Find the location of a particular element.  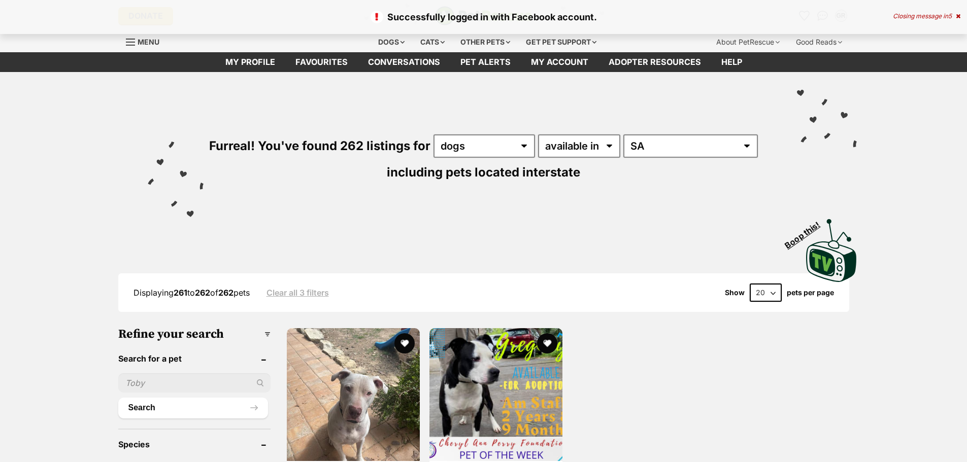

a: Menu is located at coordinates (146, 41).